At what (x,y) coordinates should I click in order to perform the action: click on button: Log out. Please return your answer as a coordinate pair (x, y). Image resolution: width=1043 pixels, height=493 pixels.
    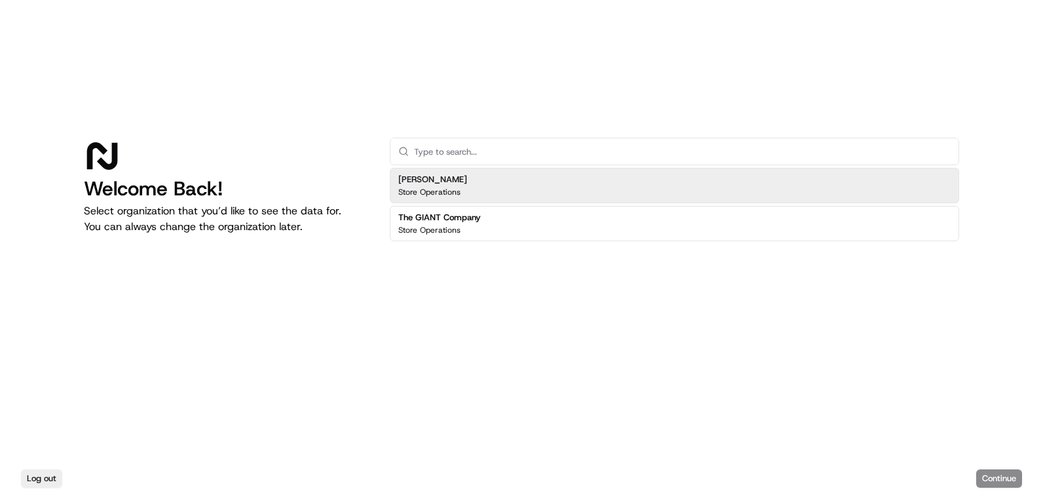
    Looking at the image, I should click on (41, 478).